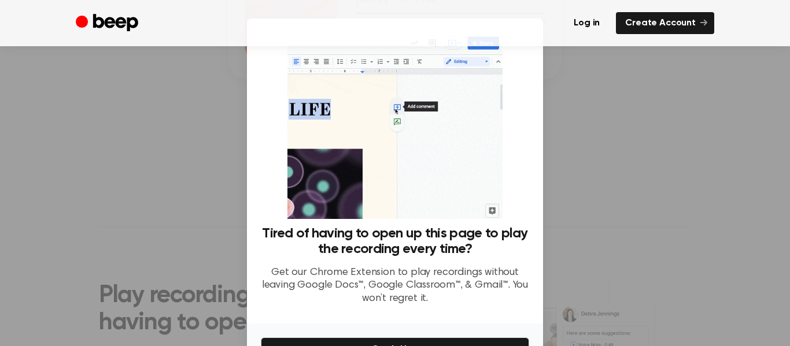  Describe the element at coordinates (395, 242) in the screenshot. I see `h3: Tired of having to open up this page to play the recording every time?` at that location.